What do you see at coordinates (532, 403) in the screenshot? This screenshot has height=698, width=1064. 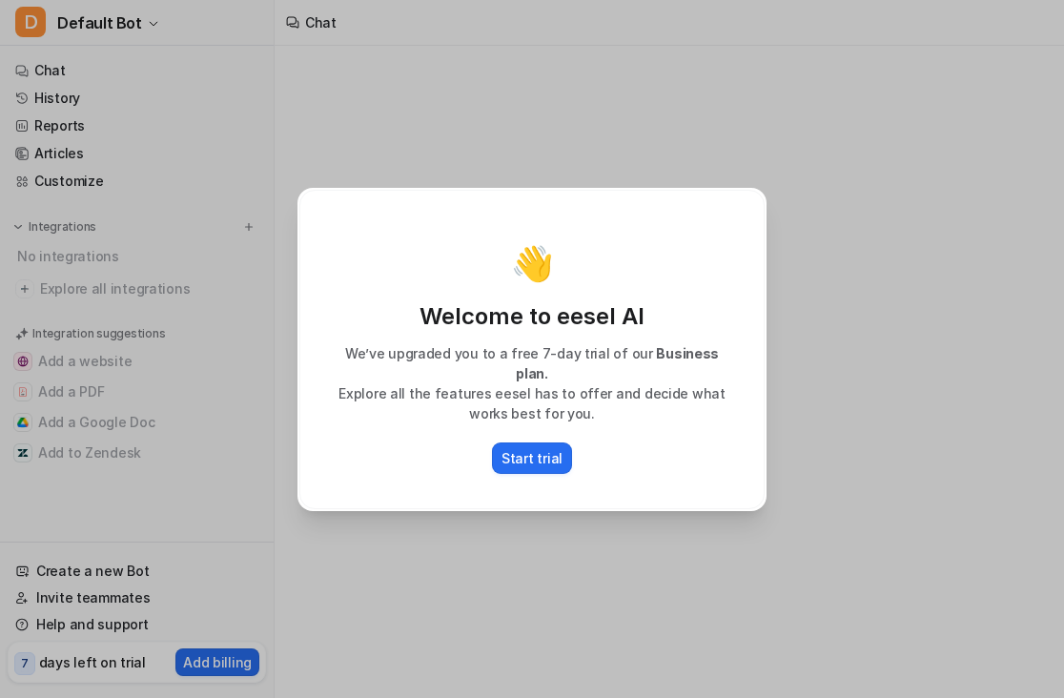 I see `p: Explore all the features eesel has to offer and decide what works best for you.` at bounding box center [532, 403].